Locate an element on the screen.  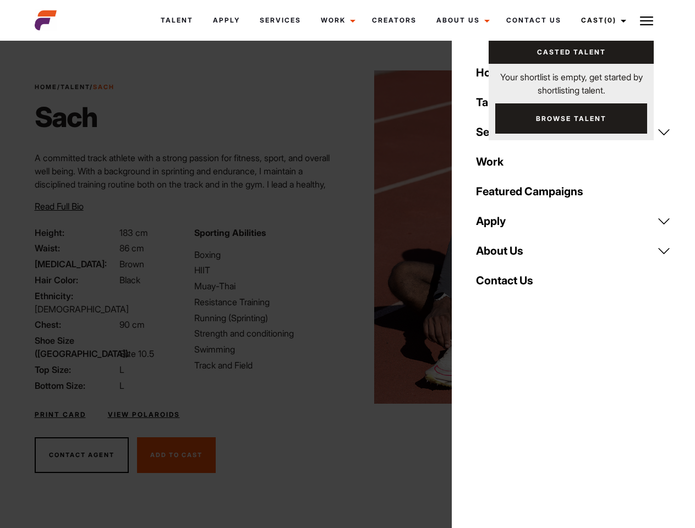
a: Print Card is located at coordinates (60, 415).